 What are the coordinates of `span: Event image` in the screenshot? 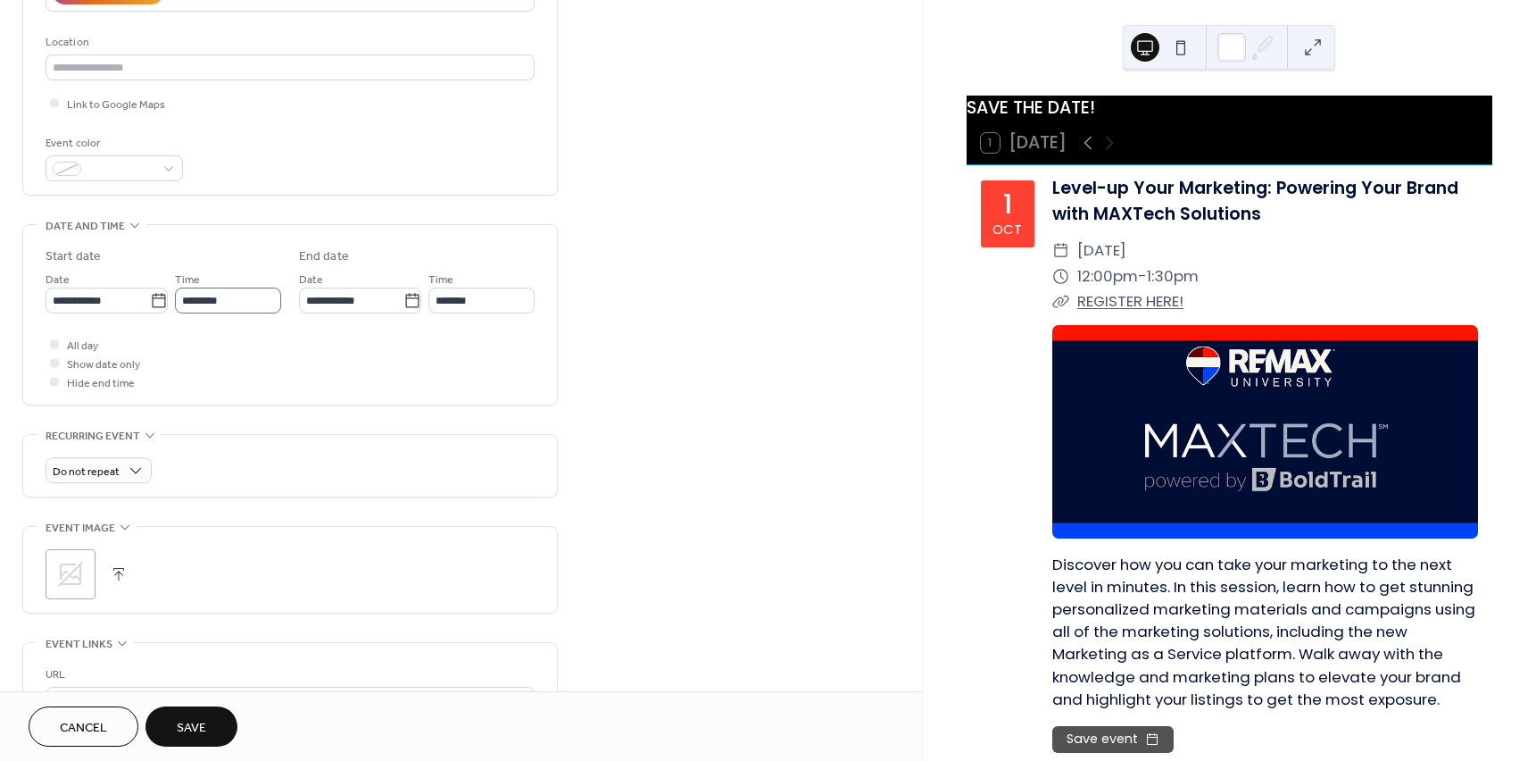 It's located at (80, 528).